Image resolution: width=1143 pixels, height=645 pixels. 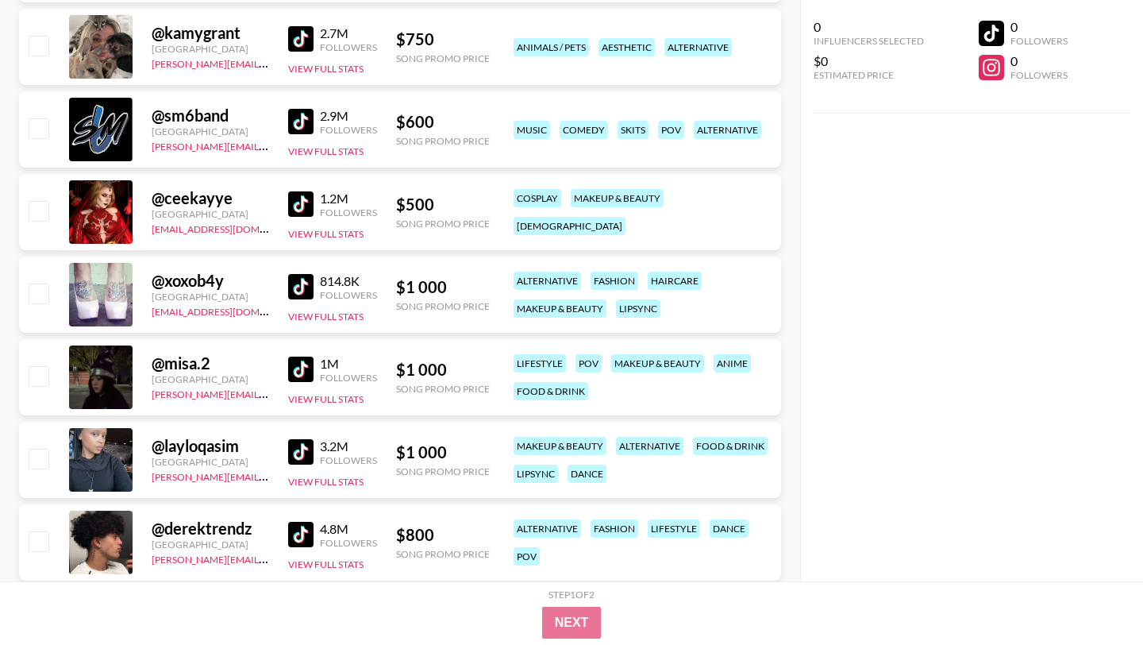 What do you see at coordinates (869, 75) in the screenshot?
I see `div: Estimated Price` at bounding box center [869, 75].